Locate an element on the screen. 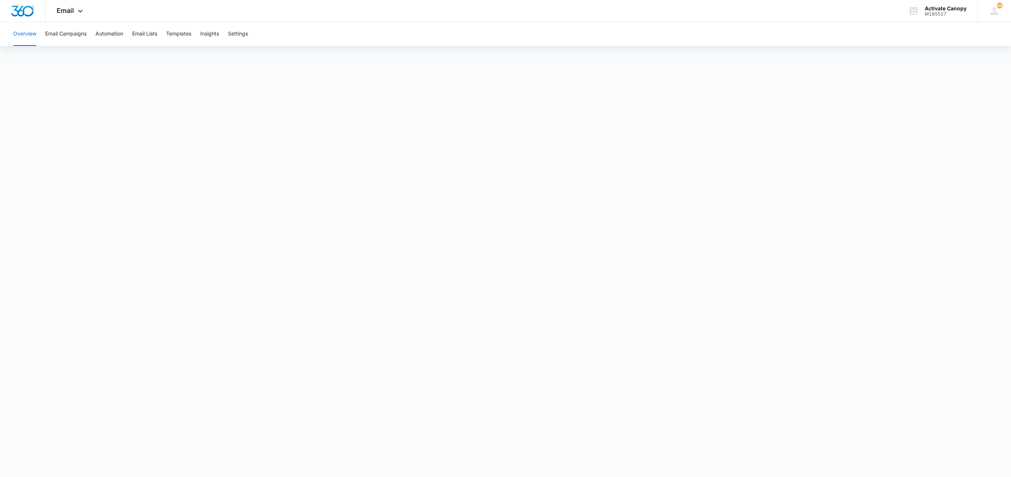 This screenshot has height=477, width=1011. button: Overview is located at coordinates (25, 34).